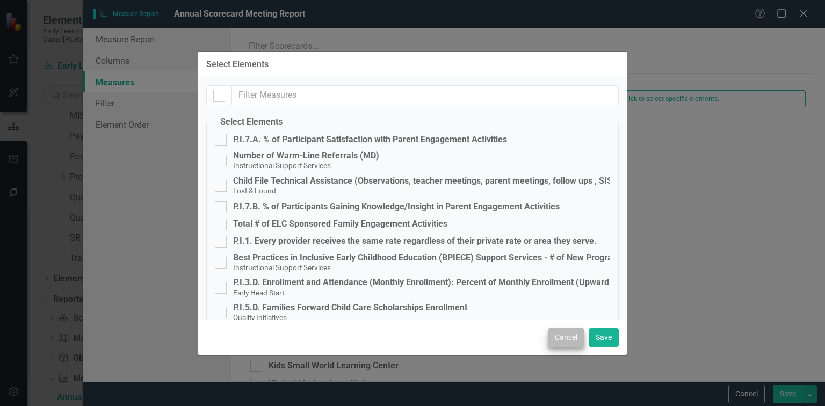 This screenshot has height=406, width=825. What do you see at coordinates (254, 191) in the screenshot?
I see `small: Lost & Found` at bounding box center [254, 191].